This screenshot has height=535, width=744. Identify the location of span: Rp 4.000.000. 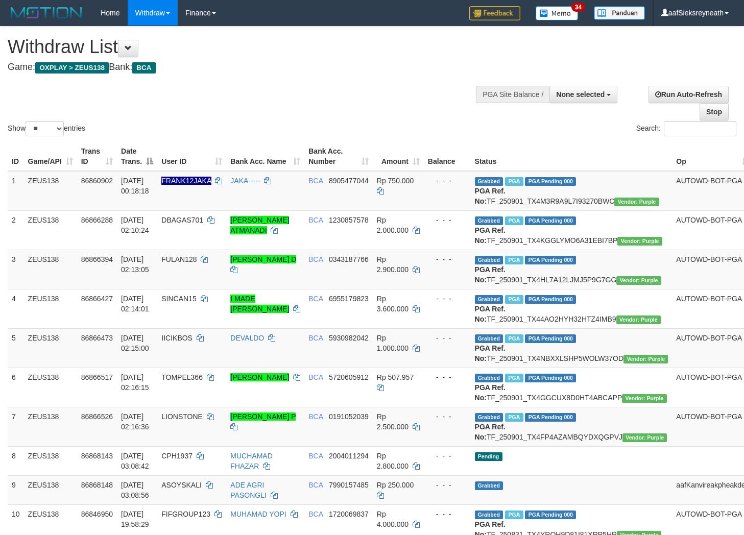
(393, 519).